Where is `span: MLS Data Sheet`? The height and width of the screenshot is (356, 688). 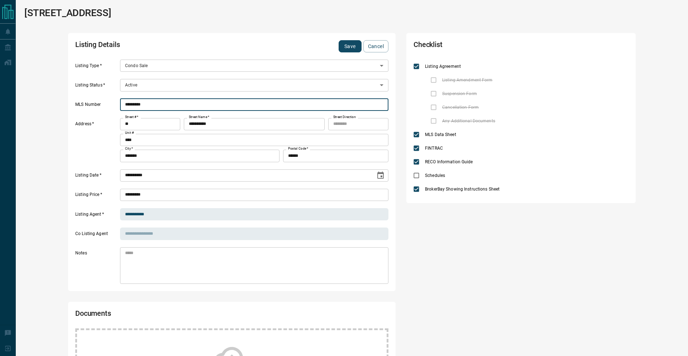 span: MLS Data Sheet is located at coordinates (440, 134).